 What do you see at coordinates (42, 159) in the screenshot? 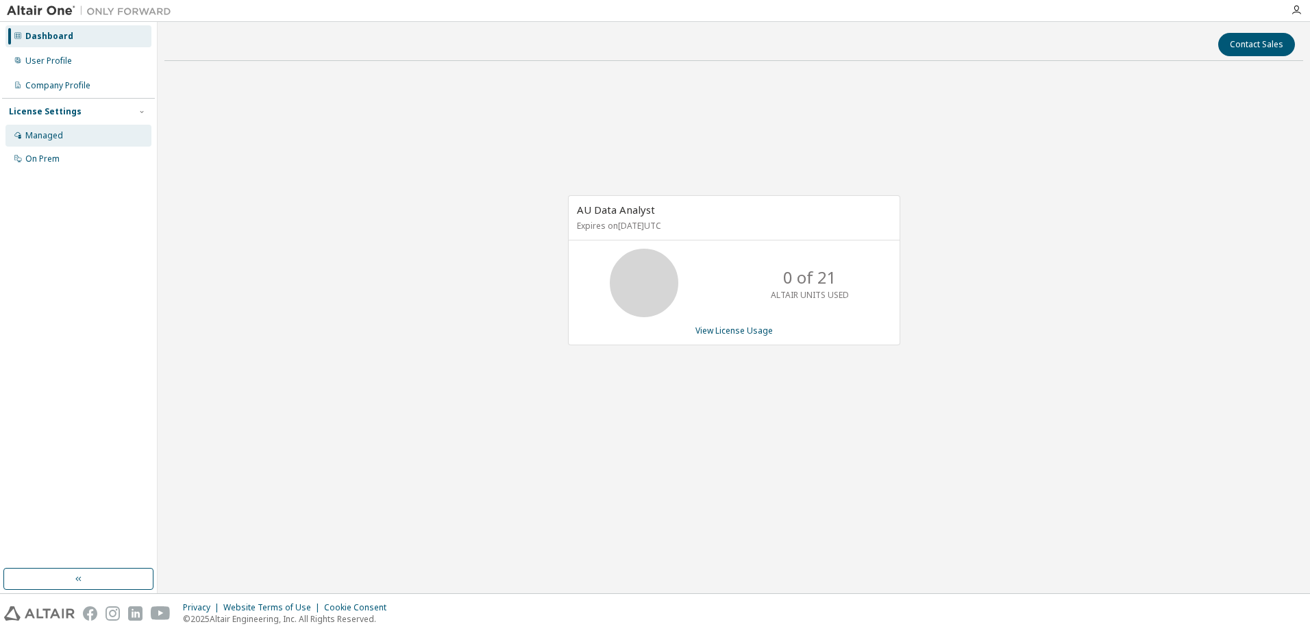
I see `div: On Prem` at bounding box center [42, 159].